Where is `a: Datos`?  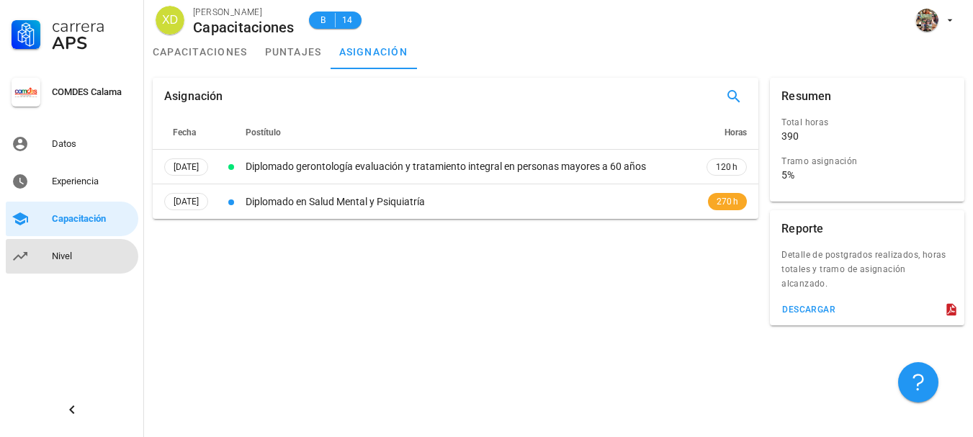
a: Datos is located at coordinates (72, 144).